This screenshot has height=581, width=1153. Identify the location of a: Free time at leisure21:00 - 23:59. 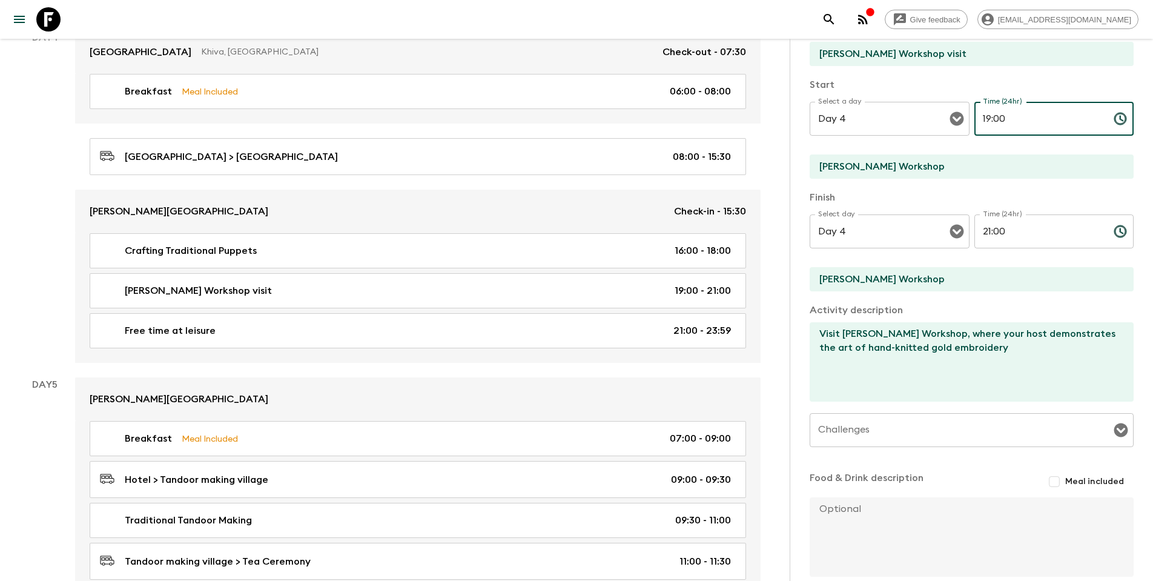
(418, 331).